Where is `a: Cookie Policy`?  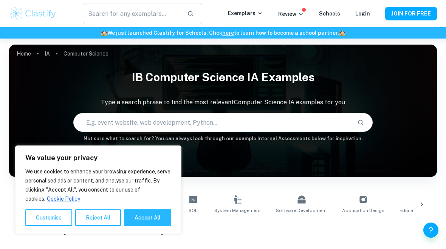 a: Cookie Policy is located at coordinates (64, 199).